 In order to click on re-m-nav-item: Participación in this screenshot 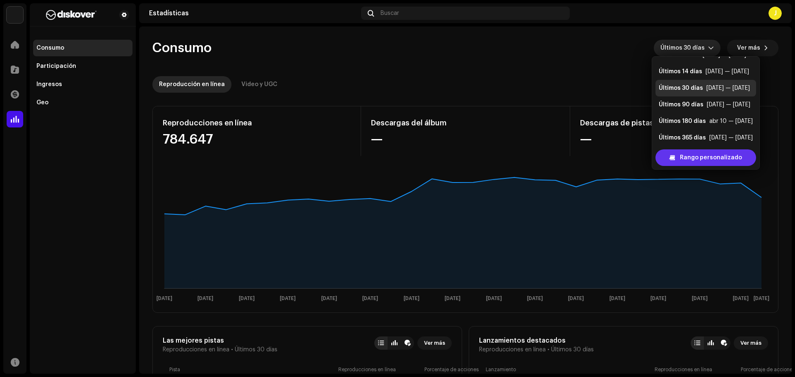, I will do `click(83, 66)`.